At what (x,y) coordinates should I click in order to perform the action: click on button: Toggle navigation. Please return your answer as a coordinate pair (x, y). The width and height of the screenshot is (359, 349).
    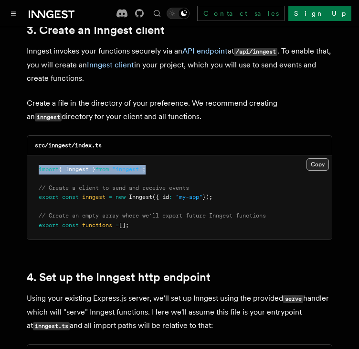
    Looking at the image, I should click on (13, 13).